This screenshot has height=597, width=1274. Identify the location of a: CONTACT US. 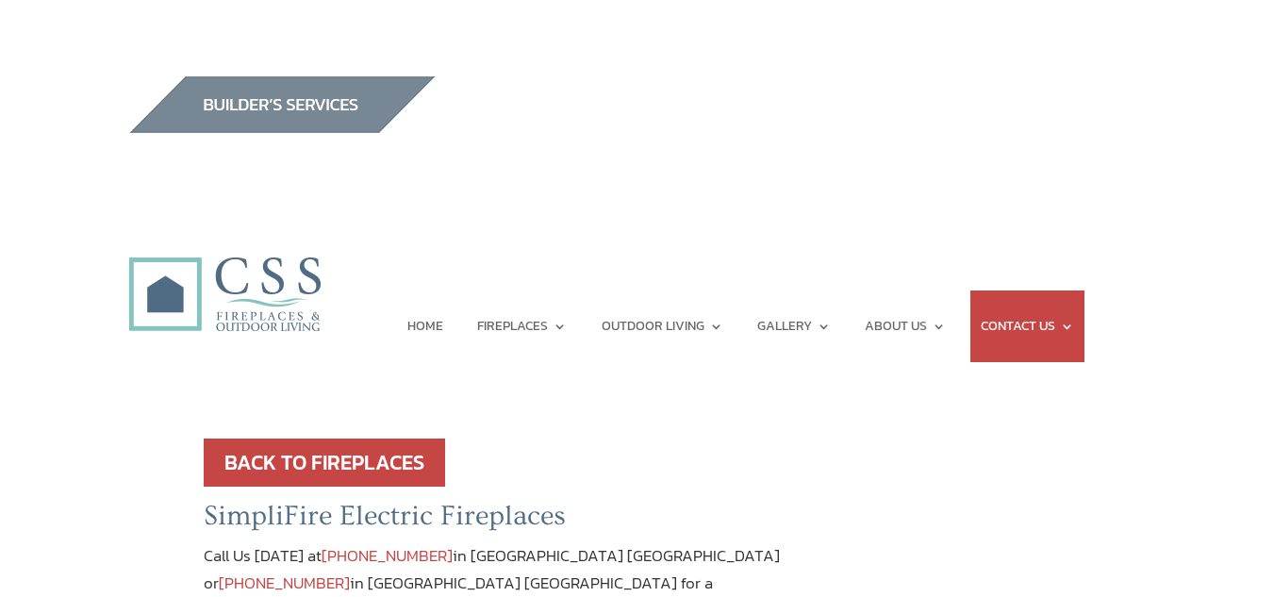
(1027, 326).